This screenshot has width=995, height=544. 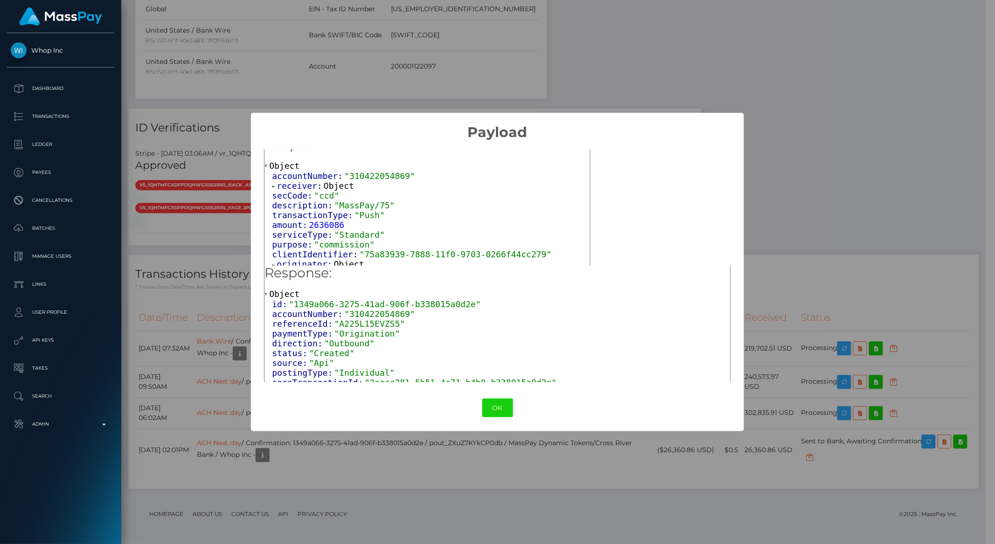 What do you see at coordinates (61, 229) in the screenshot?
I see `p: Batches` at bounding box center [61, 229].